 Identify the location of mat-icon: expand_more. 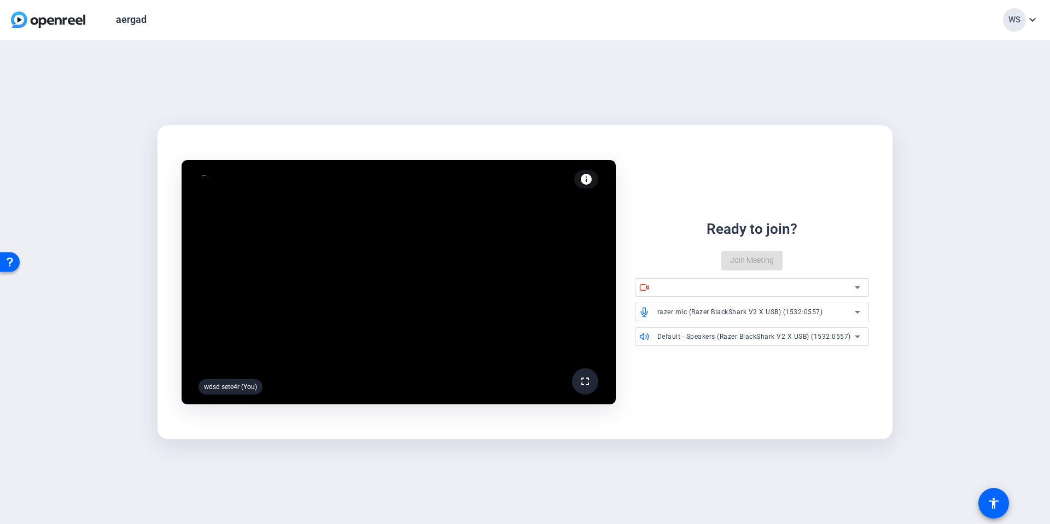
(1032, 20).